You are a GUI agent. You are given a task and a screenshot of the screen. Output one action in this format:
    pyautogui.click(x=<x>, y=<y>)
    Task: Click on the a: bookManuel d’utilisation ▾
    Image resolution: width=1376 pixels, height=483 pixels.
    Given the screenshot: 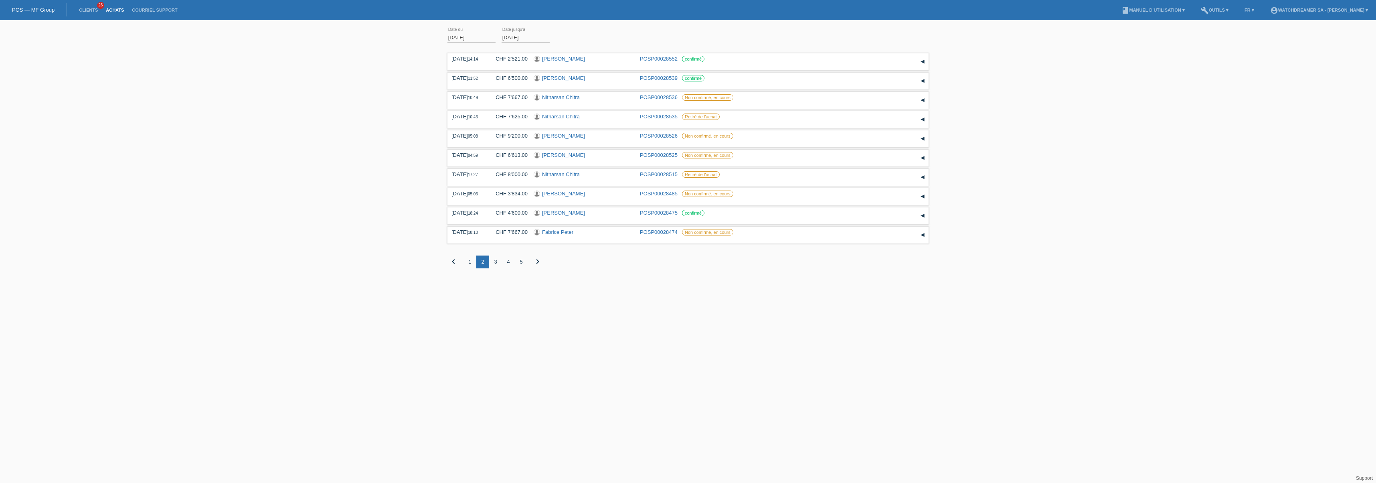 What is the action you would take?
    pyautogui.click(x=1153, y=10)
    